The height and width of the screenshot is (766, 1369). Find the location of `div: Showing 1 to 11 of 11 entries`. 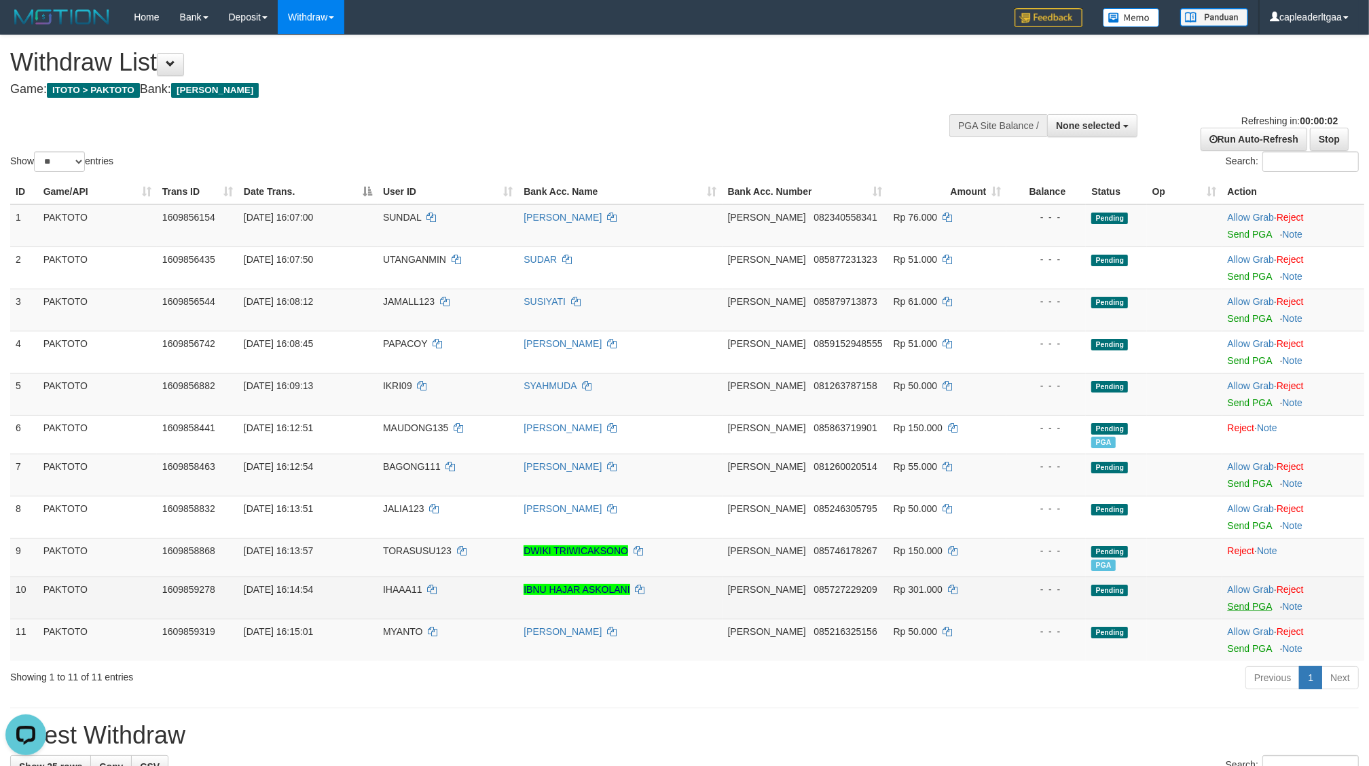

div: Showing 1 to 11 of 11 entries is located at coordinates (285, 674).